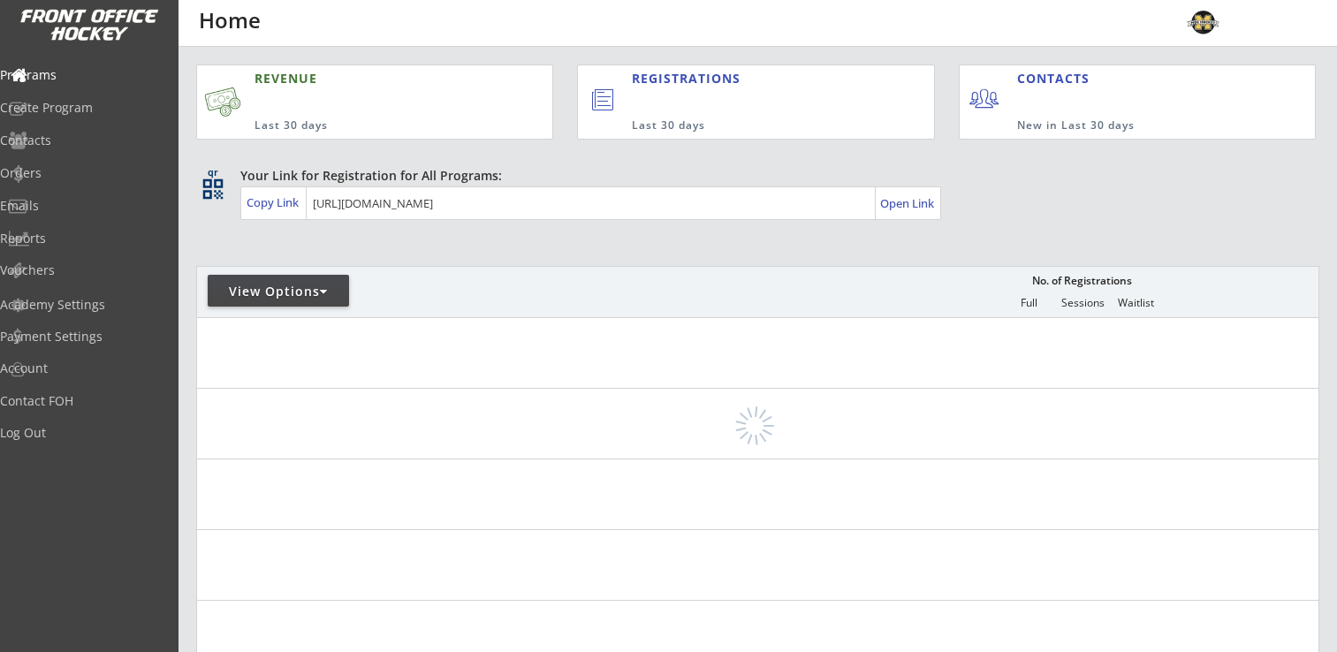  What do you see at coordinates (213, 189) in the screenshot?
I see `button: qr_code` at bounding box center [213, 189].